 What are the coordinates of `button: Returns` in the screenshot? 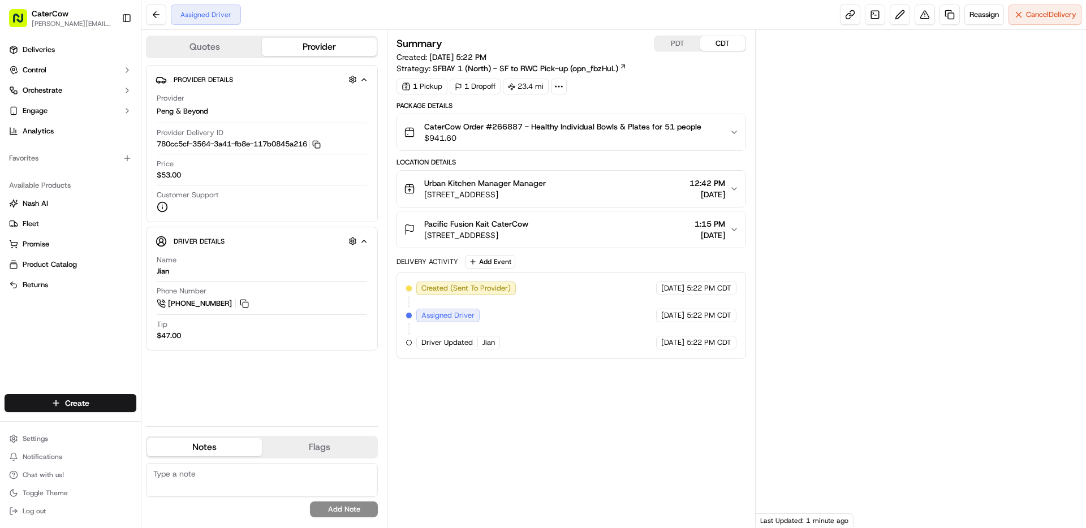 It's located at (70, 285).